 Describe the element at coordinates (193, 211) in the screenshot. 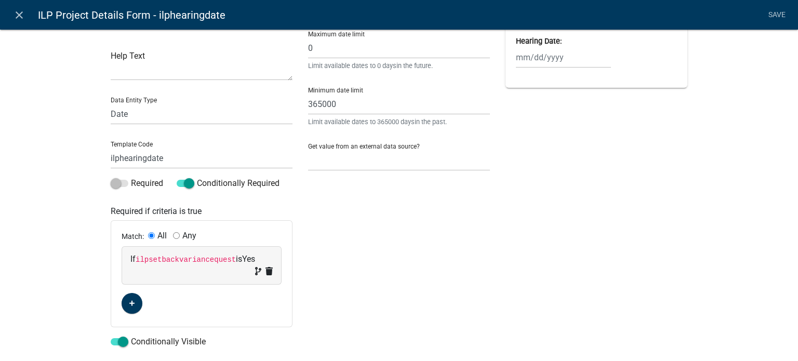

I see `h6: Required if criteria is true` at that location.